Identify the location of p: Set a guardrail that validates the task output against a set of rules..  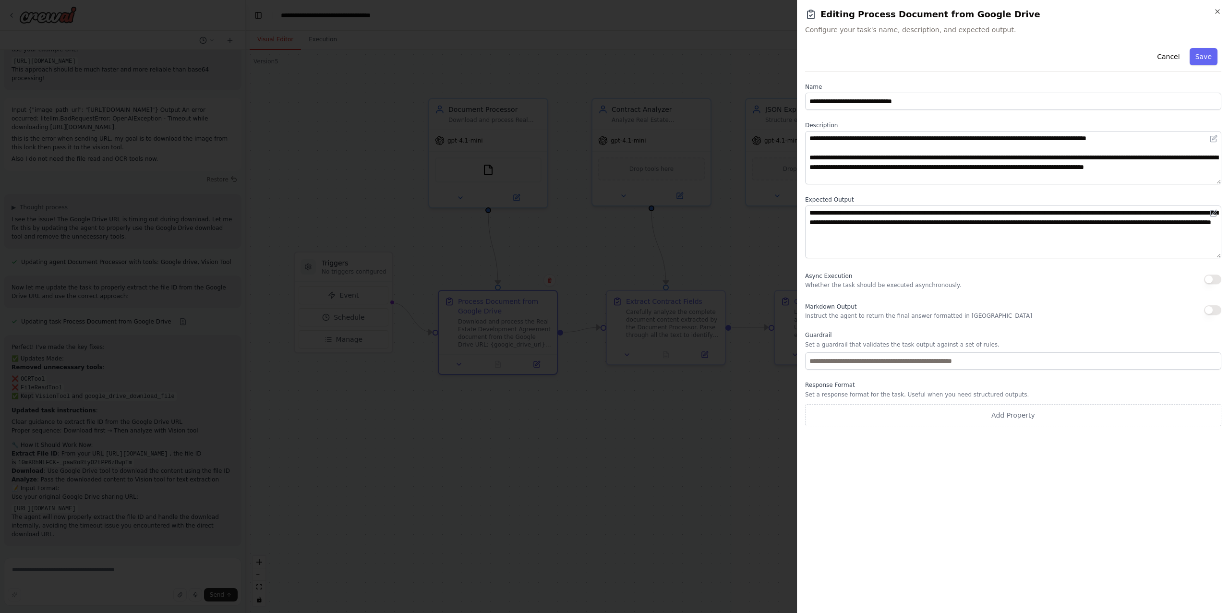
(1013, 345).